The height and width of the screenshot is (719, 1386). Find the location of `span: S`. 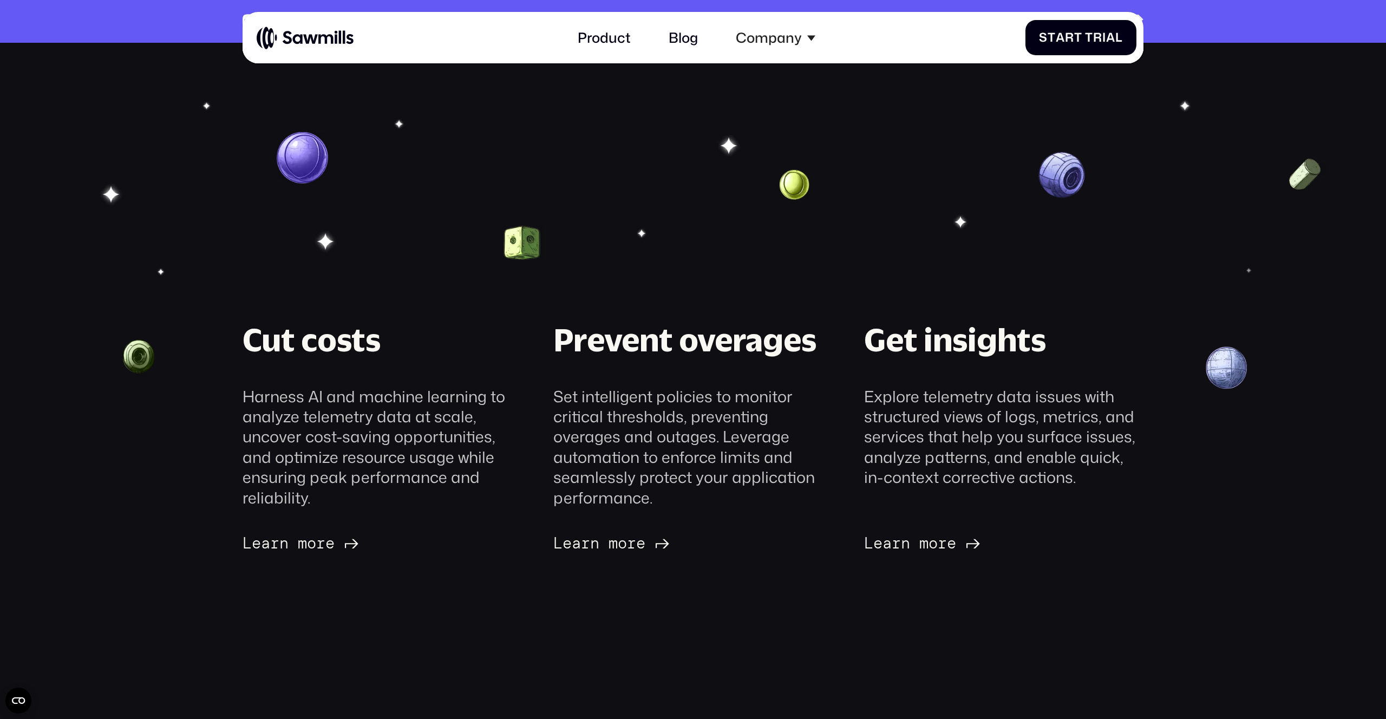

span: S is located at coordinates (1043, 37).